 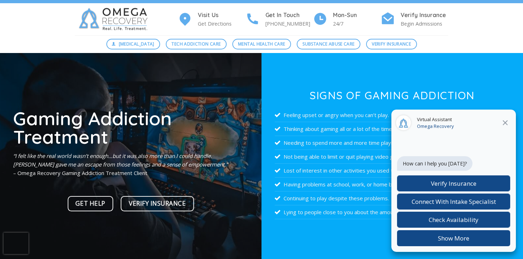 I want to click on li: Lost of interest in other activities you used to like., so click(x=393, y=171).